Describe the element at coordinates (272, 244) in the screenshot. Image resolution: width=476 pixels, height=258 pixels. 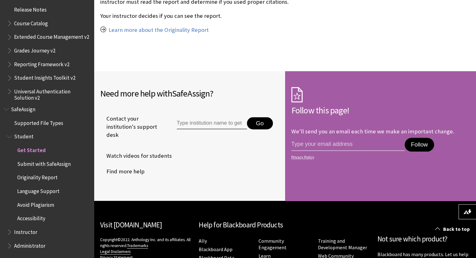
I see `a: Community Engagement` at that location.